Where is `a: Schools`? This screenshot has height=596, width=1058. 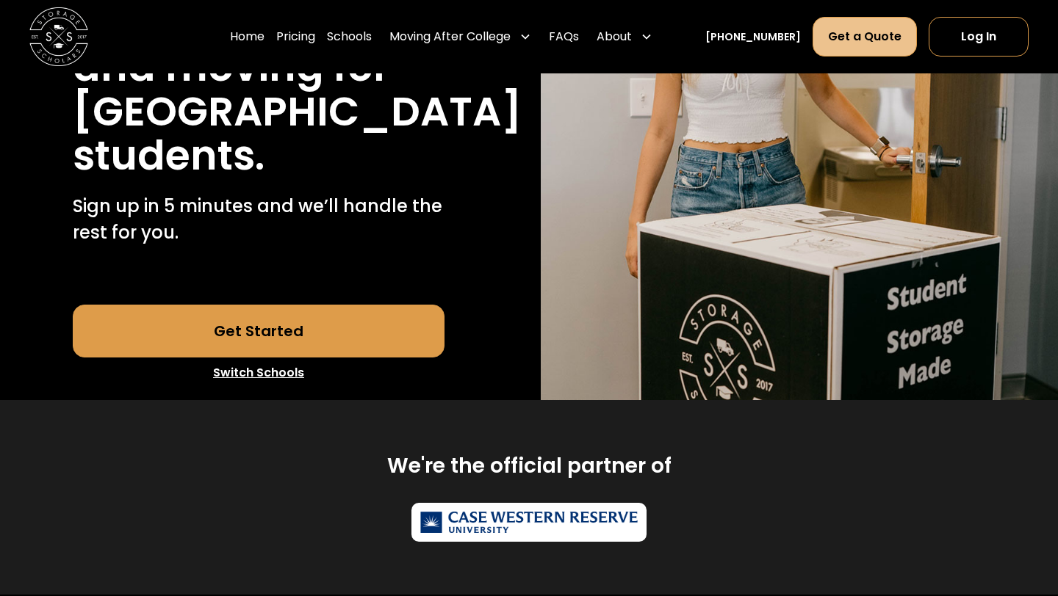
a: Schools is located at coordinates (349, 37).